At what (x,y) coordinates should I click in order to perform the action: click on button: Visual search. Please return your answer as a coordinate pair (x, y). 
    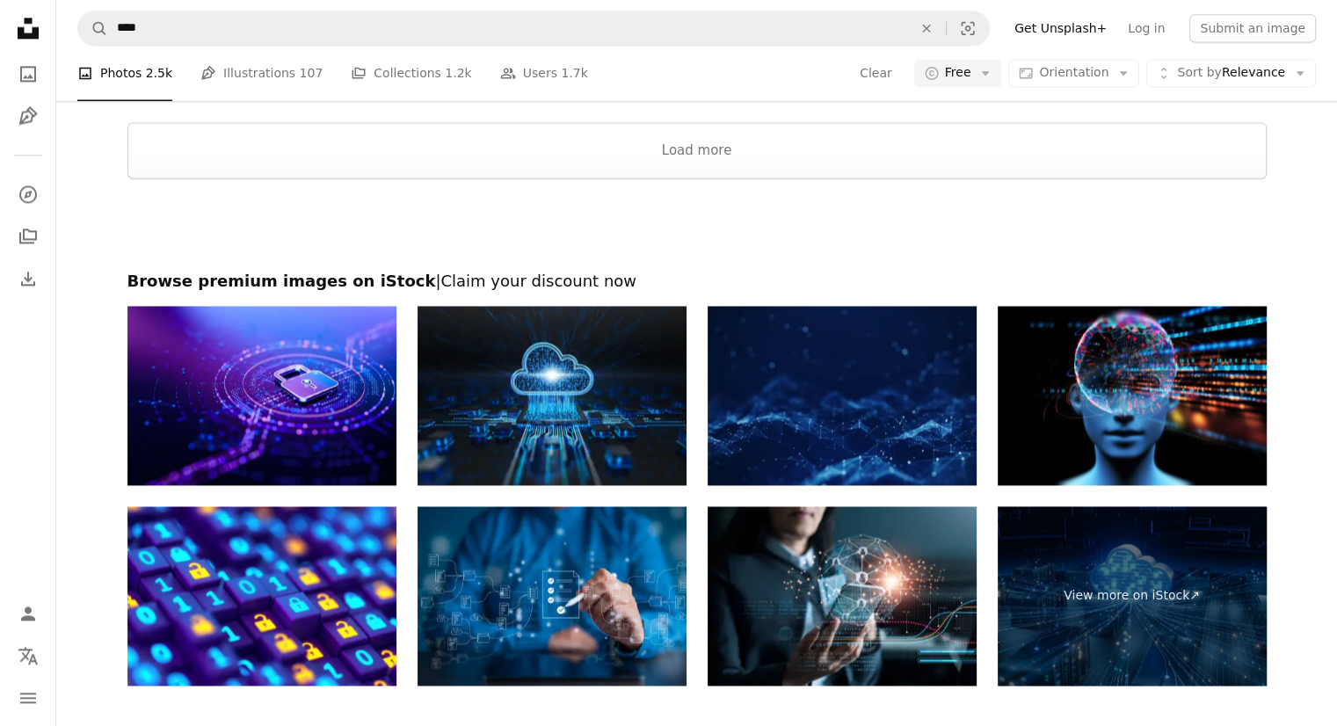
    Looking at the image, I should click on (968, 28).